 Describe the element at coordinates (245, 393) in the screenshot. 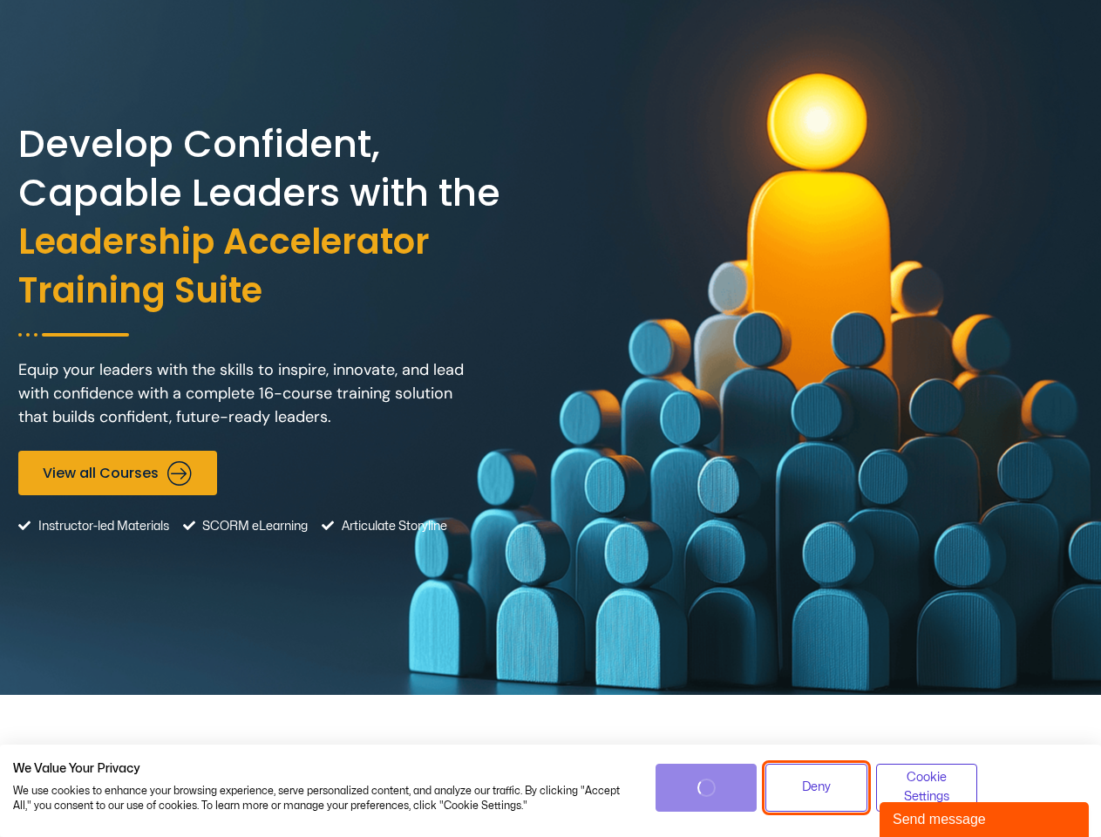

I see `p: Equip your leaders with the skills to inspire, innovate, and lead with confidence with a complete...` at that location.